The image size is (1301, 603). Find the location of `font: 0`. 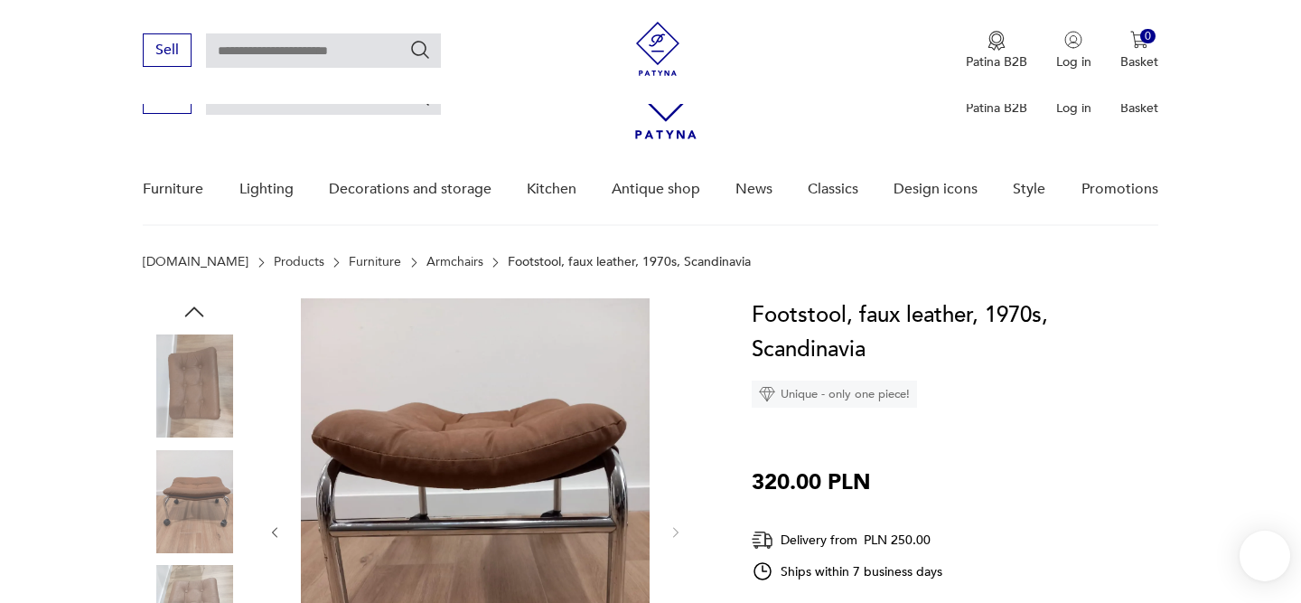

font: 0 is located at coordinates (1148, 36).